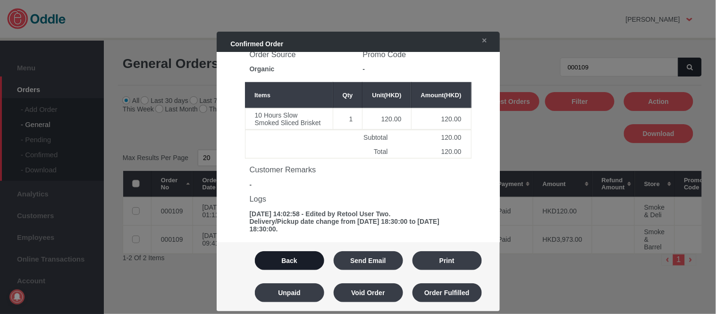  Describe the element at coordinates (357, 152) in the screenshot. I see `td: Total` at that location.